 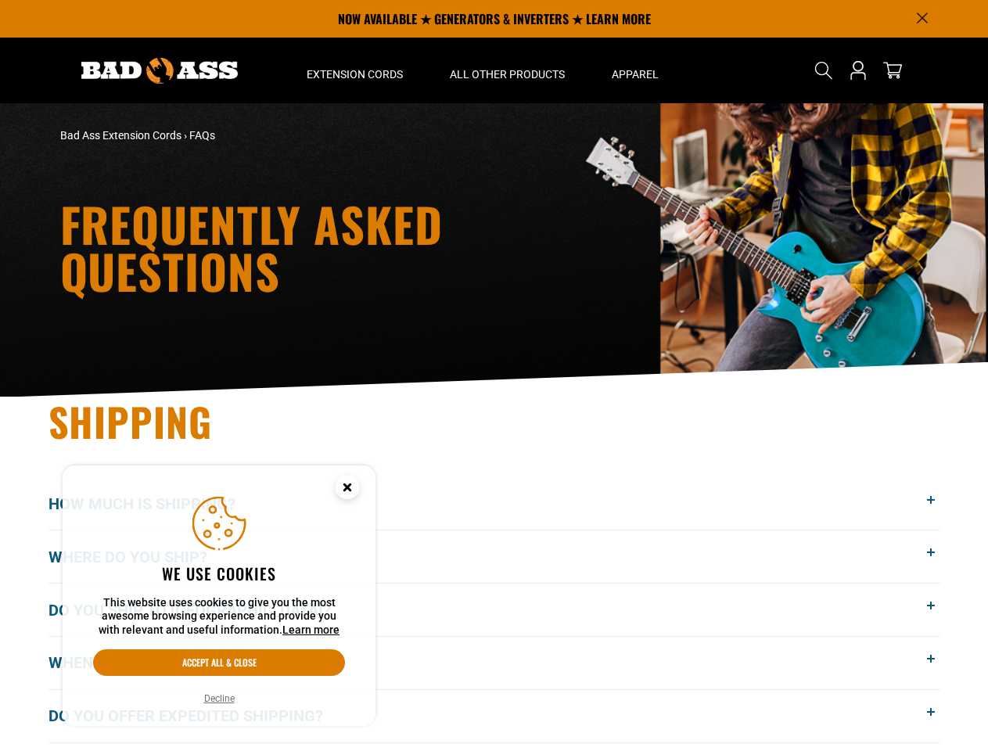 What do you see at coordinates (219, 616) in the screenshot?
I see `p: This website uses cookies to give you the most awesome browsing experience and provide you with r...` at bounding box center [219, 616].